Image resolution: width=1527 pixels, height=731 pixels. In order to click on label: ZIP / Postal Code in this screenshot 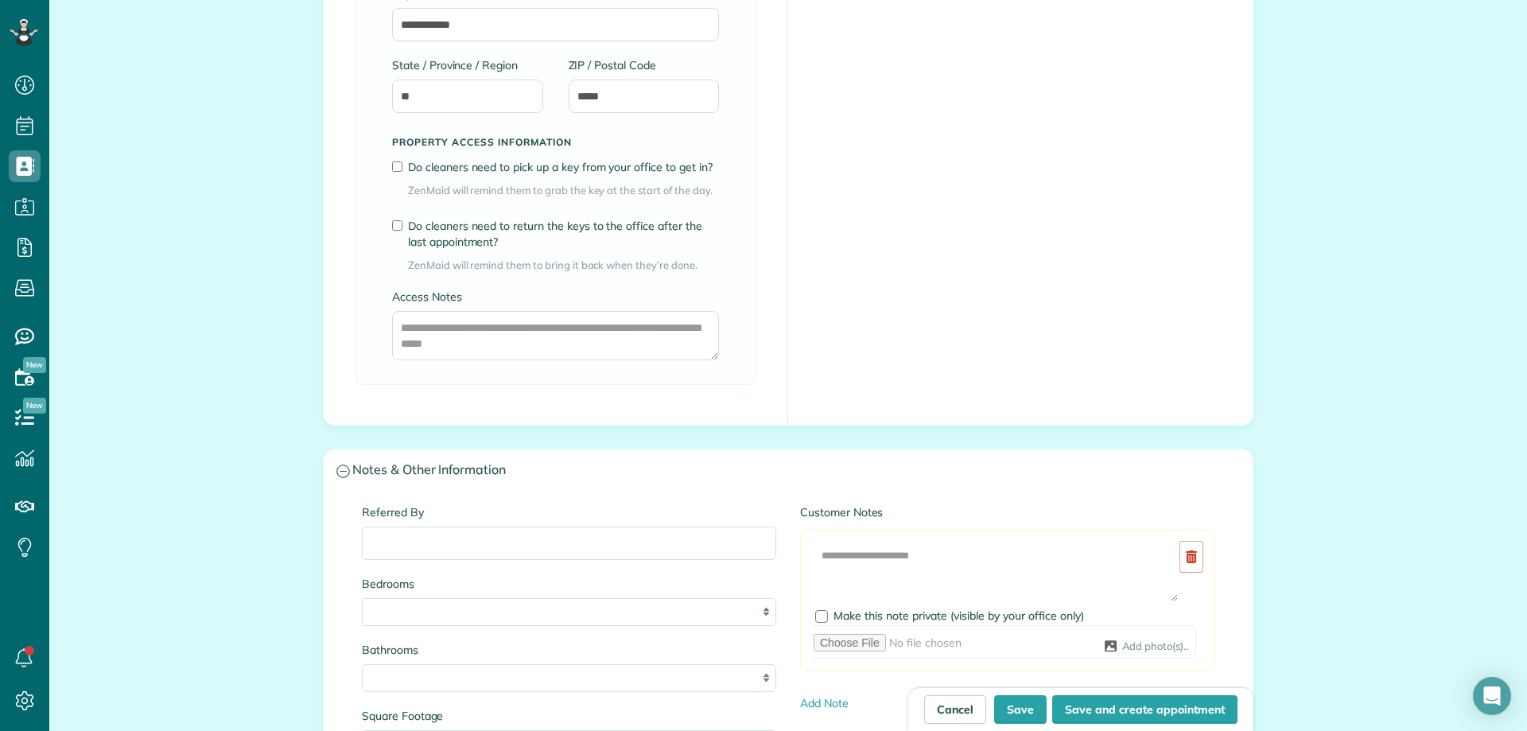, I will do `click(644, 65)`.